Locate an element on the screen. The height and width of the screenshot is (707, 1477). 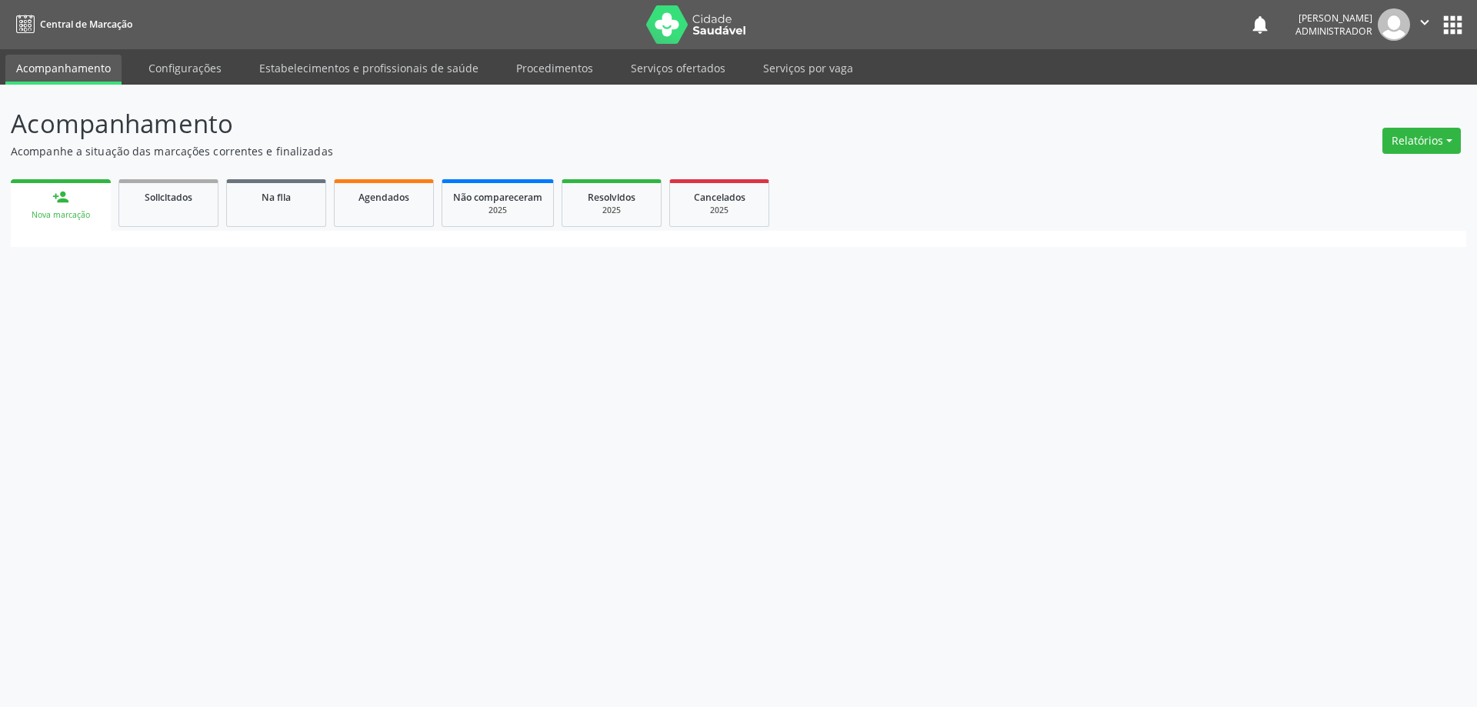
span: Administrador is located at coordinates (1334, 31).